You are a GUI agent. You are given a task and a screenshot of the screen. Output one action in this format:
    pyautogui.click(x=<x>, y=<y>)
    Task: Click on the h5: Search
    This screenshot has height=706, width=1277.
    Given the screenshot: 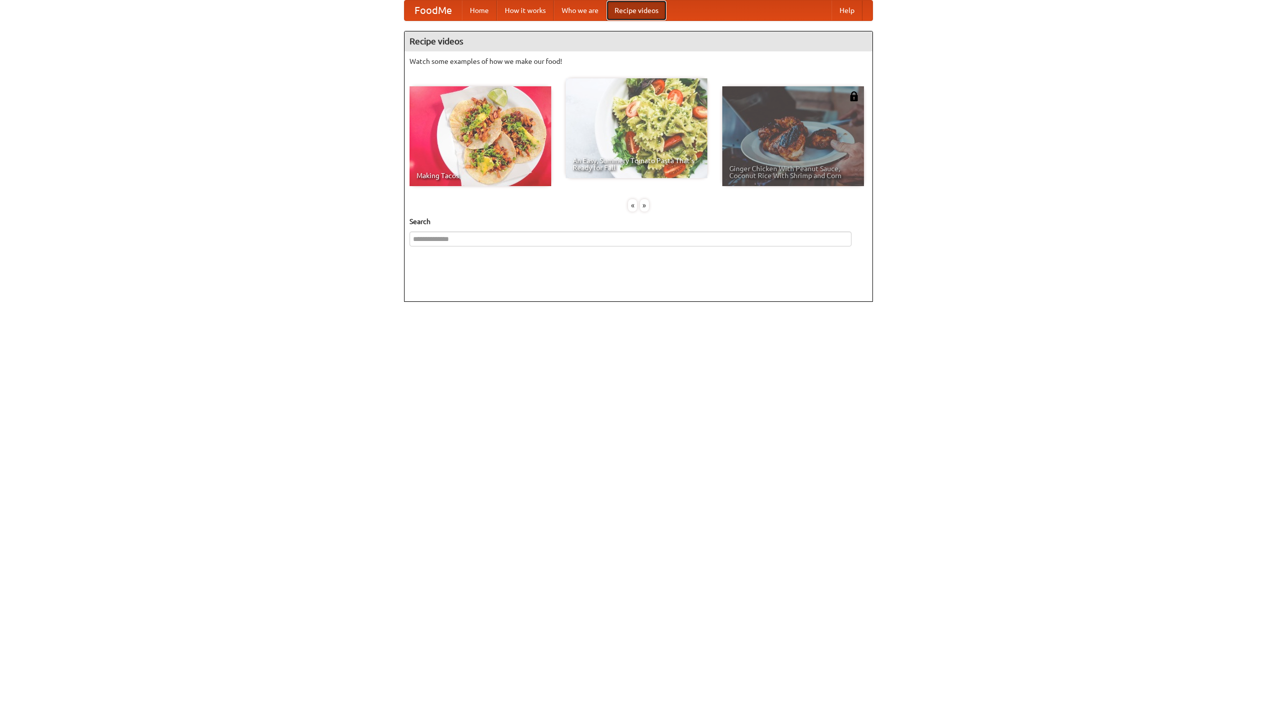 What is the action you would take?
    pyautogui.click(x=639, y=222)
    